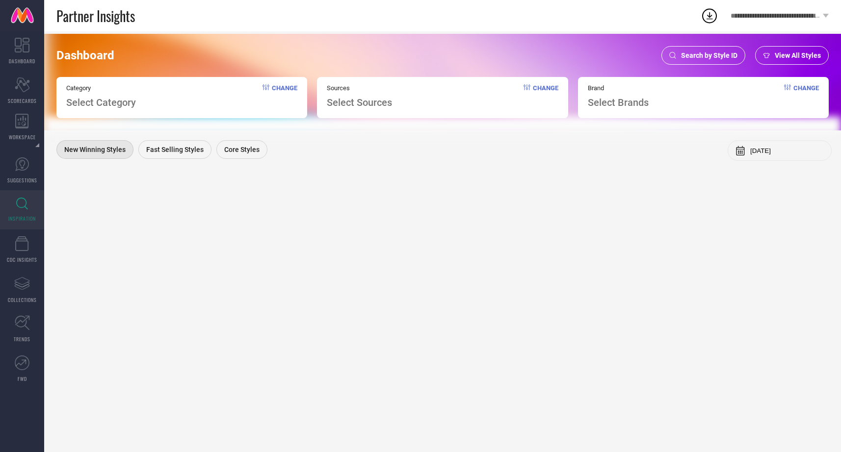 The image size is (841, 452). I want to click on span: SCORECARDS, so click(22, 101).